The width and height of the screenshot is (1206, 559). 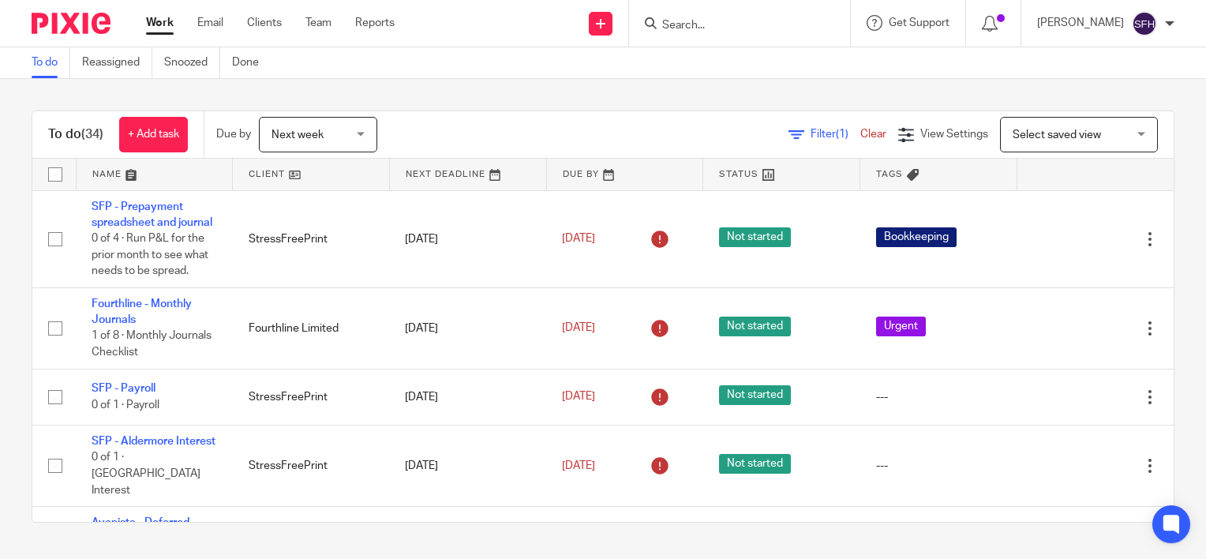 What do you see at coordinates (251, 62) in the screenshot?
I see `a: Done` at bounding box center [251, 62].